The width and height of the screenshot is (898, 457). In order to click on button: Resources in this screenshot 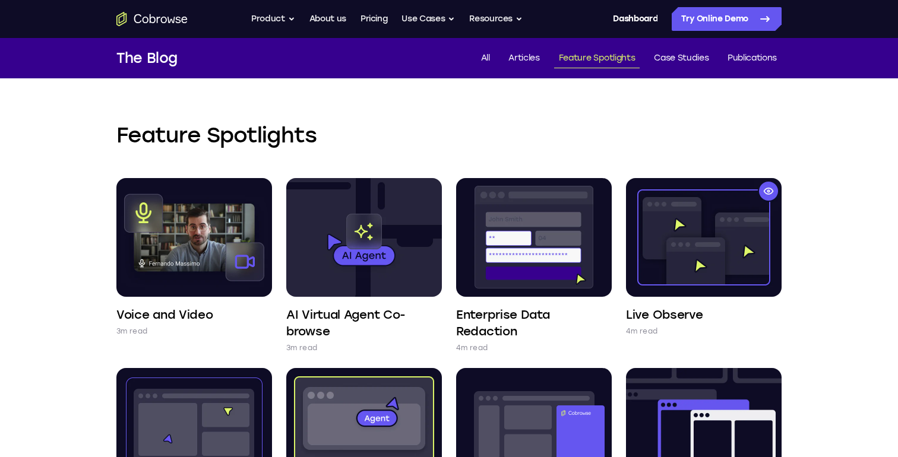, I will do `click(496, 19)`.